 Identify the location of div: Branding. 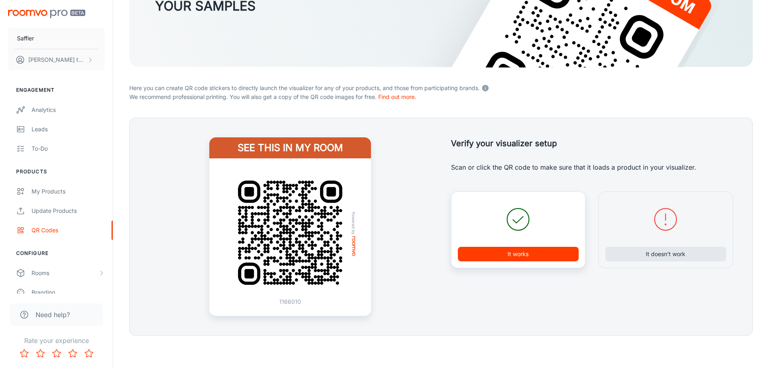
(68, 292).